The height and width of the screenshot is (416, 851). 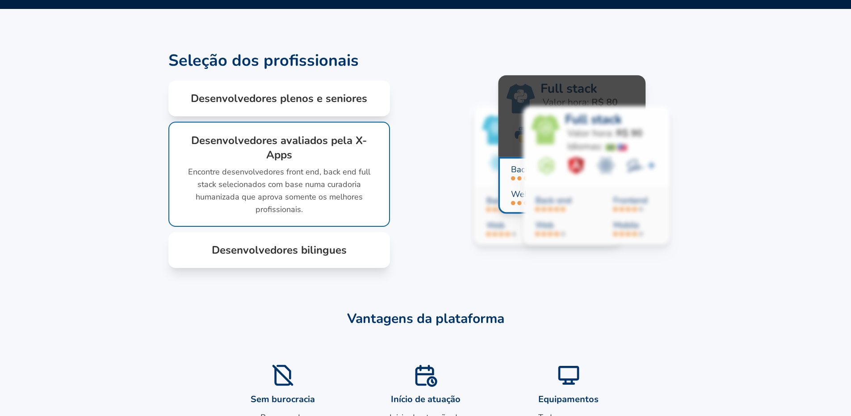 I want to click on h1: Desenvolvedores plenos e seniores, so click(x=279, y=98).